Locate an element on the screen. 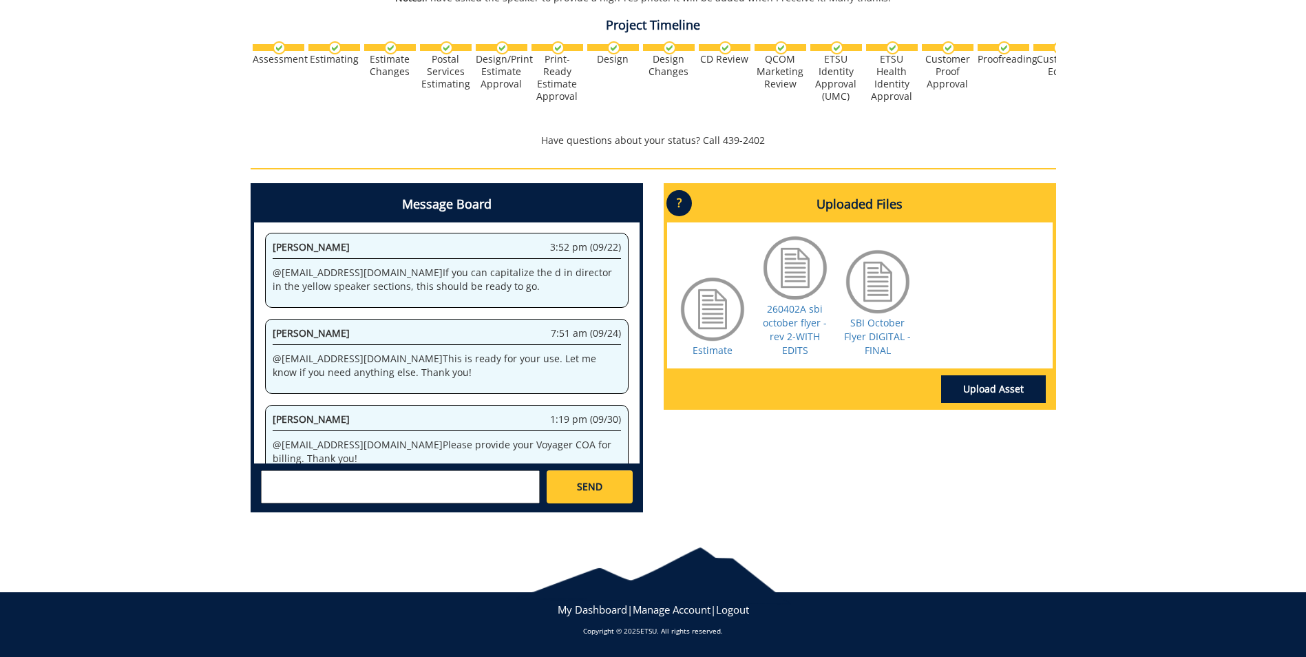 This screenshot has height=657, width=1306. div: Design/Print Estimate Approval is located at coordinates (501, 72).